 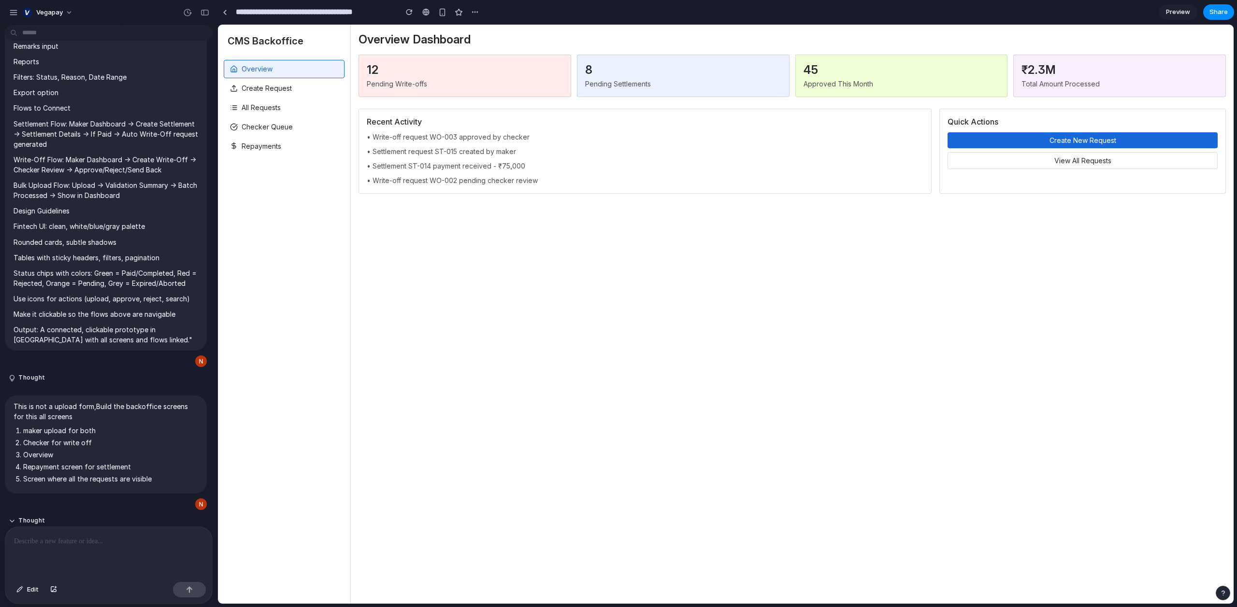 What do you see at coordinates (106, 92) in the screenshot?
I see `p: Export option` at bounding box center [106, 92].